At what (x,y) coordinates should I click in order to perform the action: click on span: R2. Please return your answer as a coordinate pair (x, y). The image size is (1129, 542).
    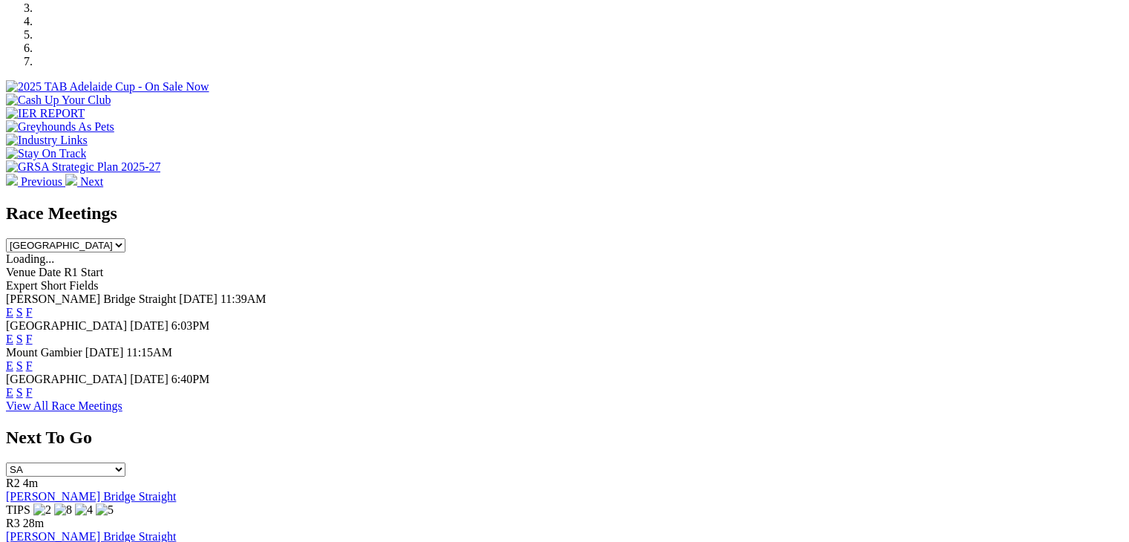
    Looking at the image, I should click on (13, 483).